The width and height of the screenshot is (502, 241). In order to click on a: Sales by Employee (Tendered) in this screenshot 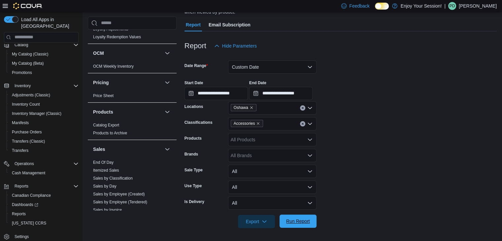, I will do `click(120, 202)`.